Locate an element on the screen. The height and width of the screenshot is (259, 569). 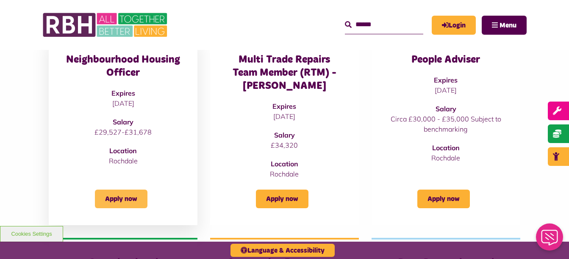
h3: Neighbourhood Housing Officer is located at coordinates (123, 67).